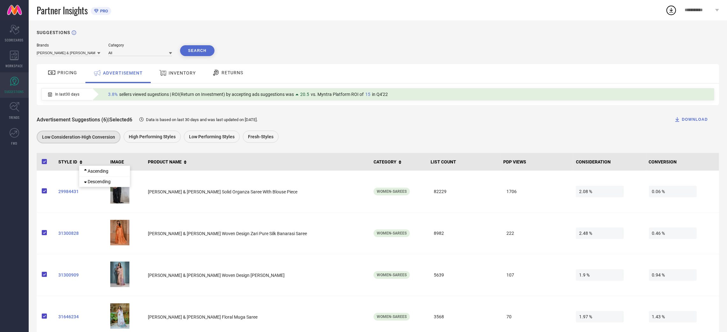 Image resolution: width=727 pixels, height=332 pixels. Describe the element at coordinates (72, 119) in the screenshot. I see `span: Advertisement Suggestions (6)` at that location.